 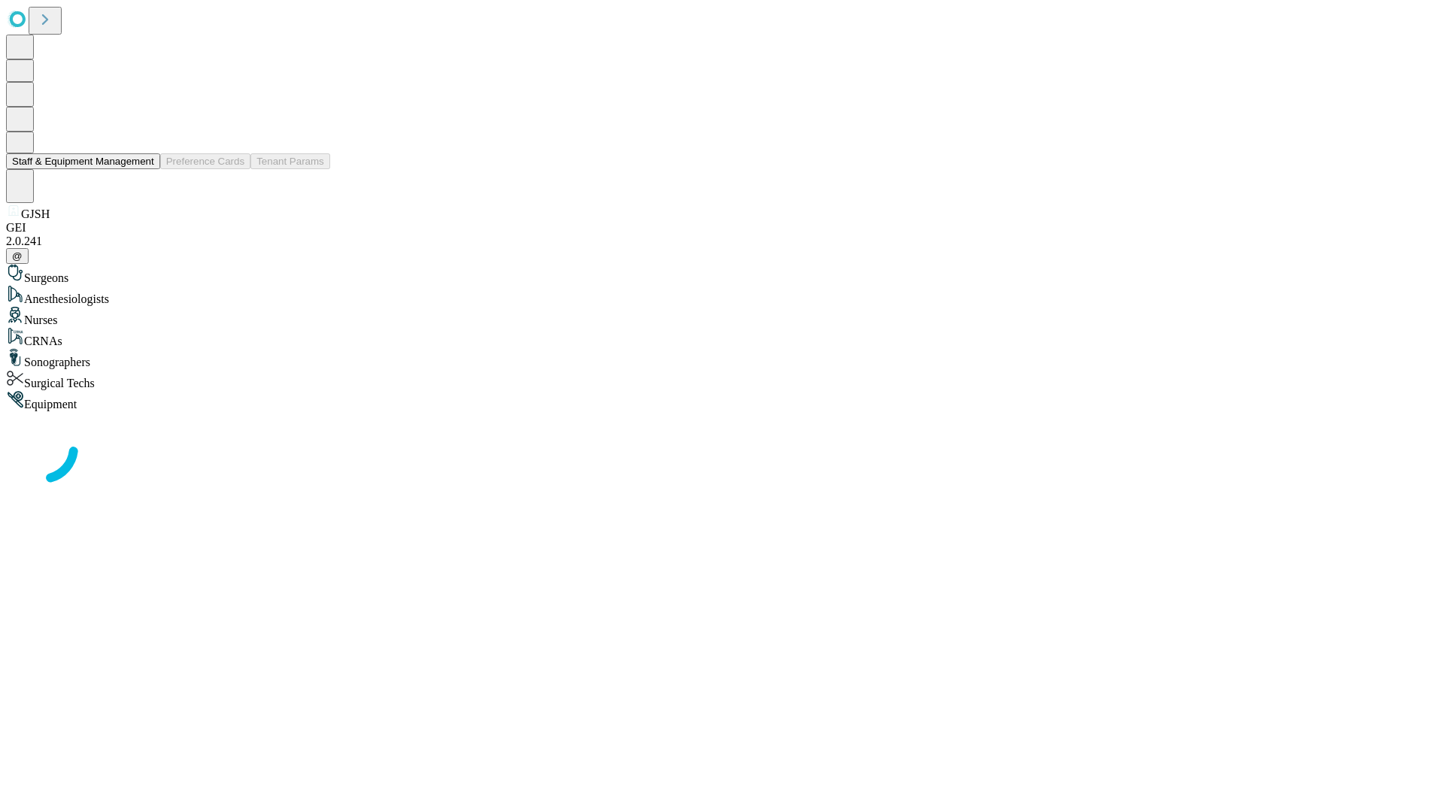 What do you see at coordinates (35, 214) in the screenshot?
I see `span: GJSH` at bounding box center [35, 214].